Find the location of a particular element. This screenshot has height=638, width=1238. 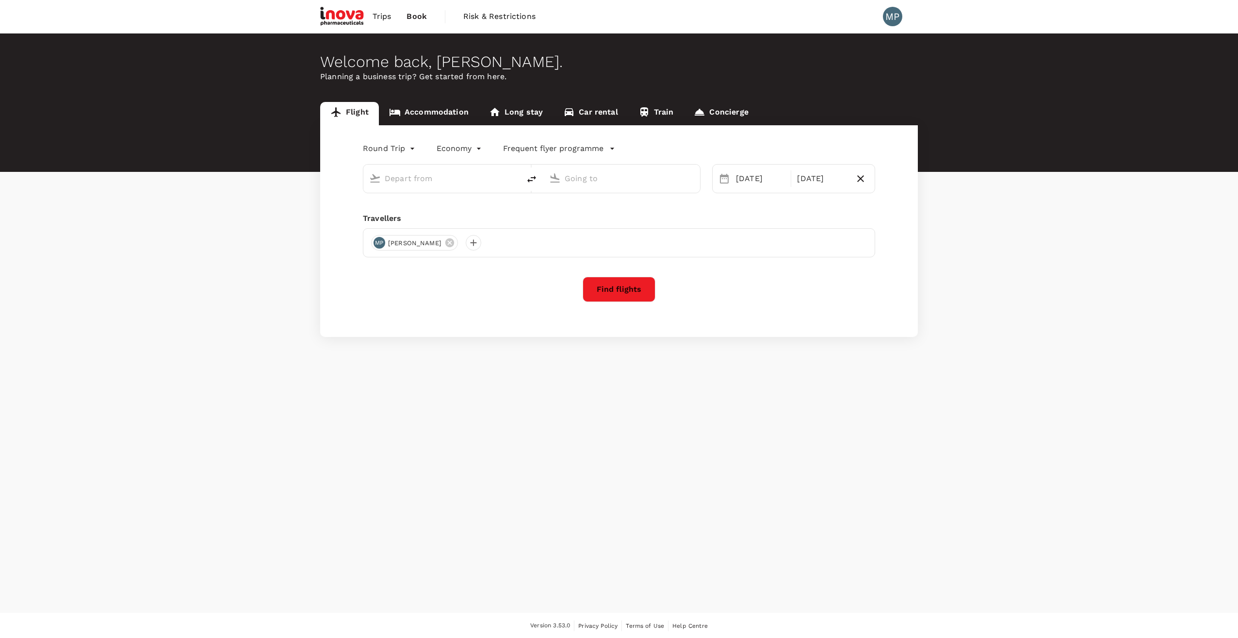

button: delete is located at coordinates (532, 179).